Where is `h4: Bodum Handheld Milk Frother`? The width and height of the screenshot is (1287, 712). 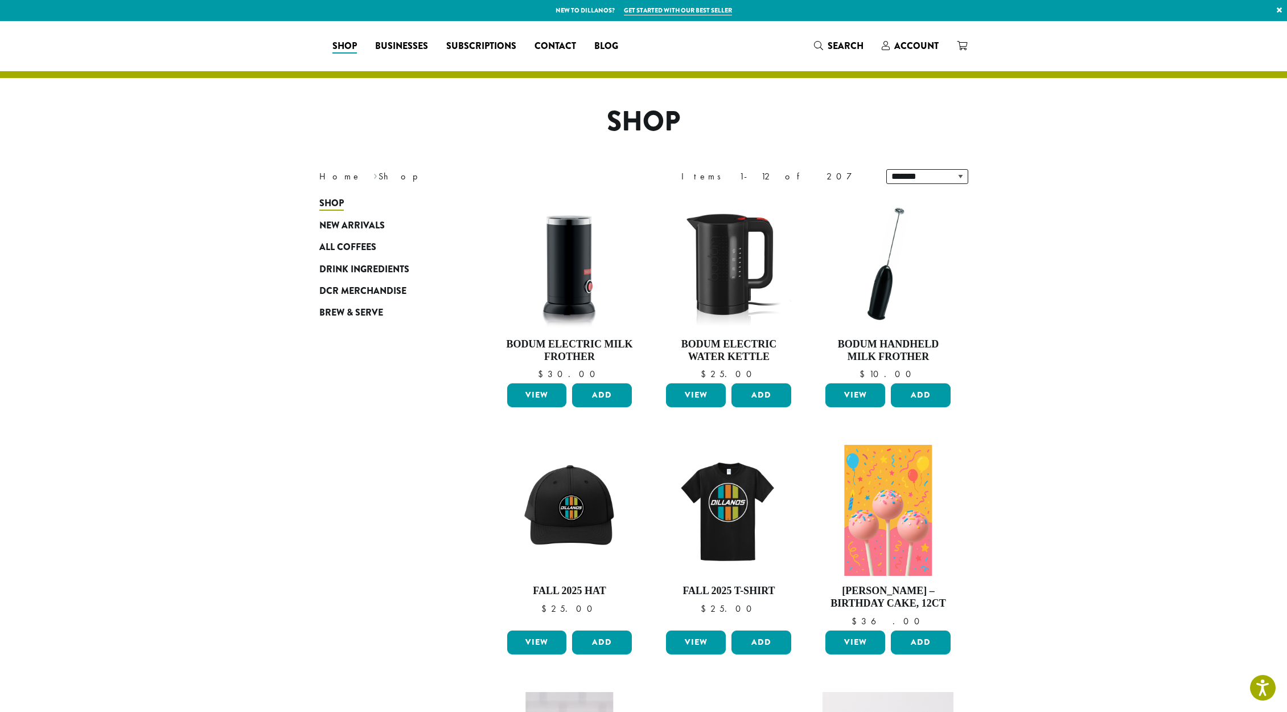
h4: Bodum Handheld Milk Frother is located at coordinates (888, 350).